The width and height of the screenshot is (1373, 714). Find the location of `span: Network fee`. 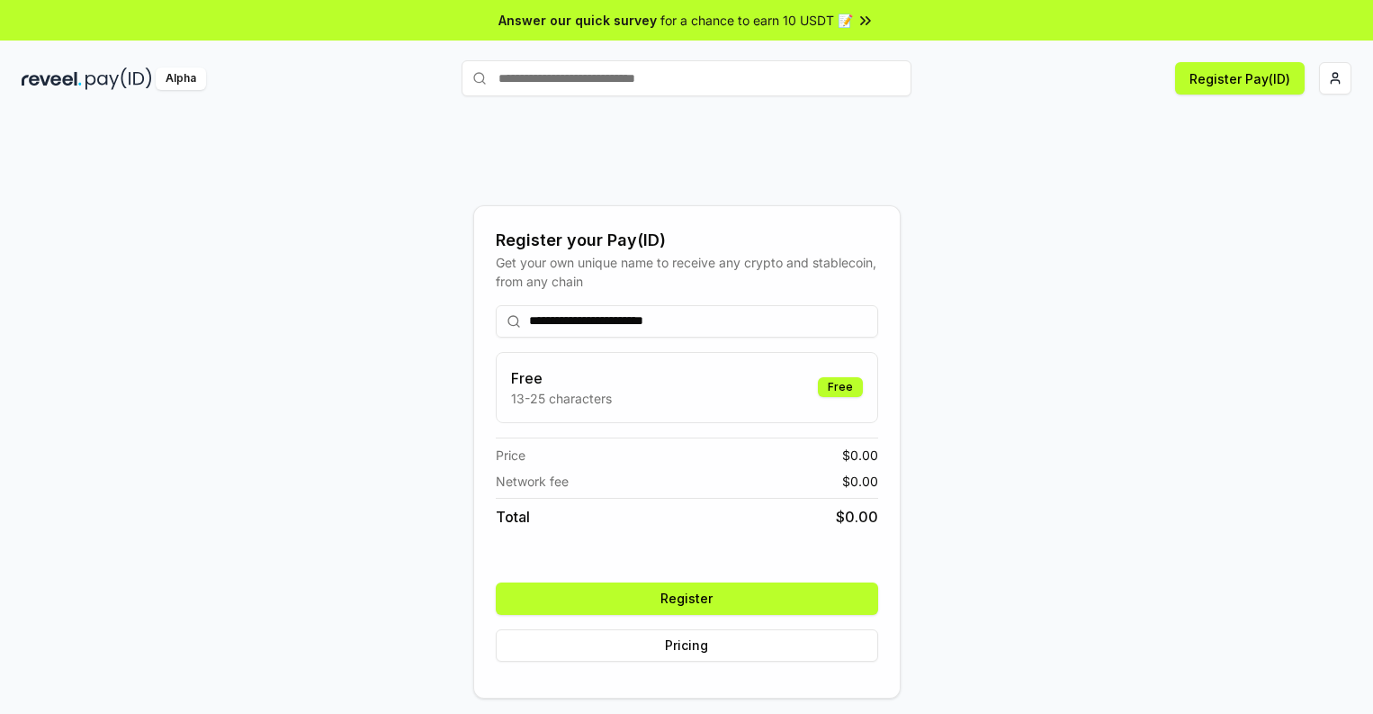

span: Network fee is located at coordinates (532, 481).